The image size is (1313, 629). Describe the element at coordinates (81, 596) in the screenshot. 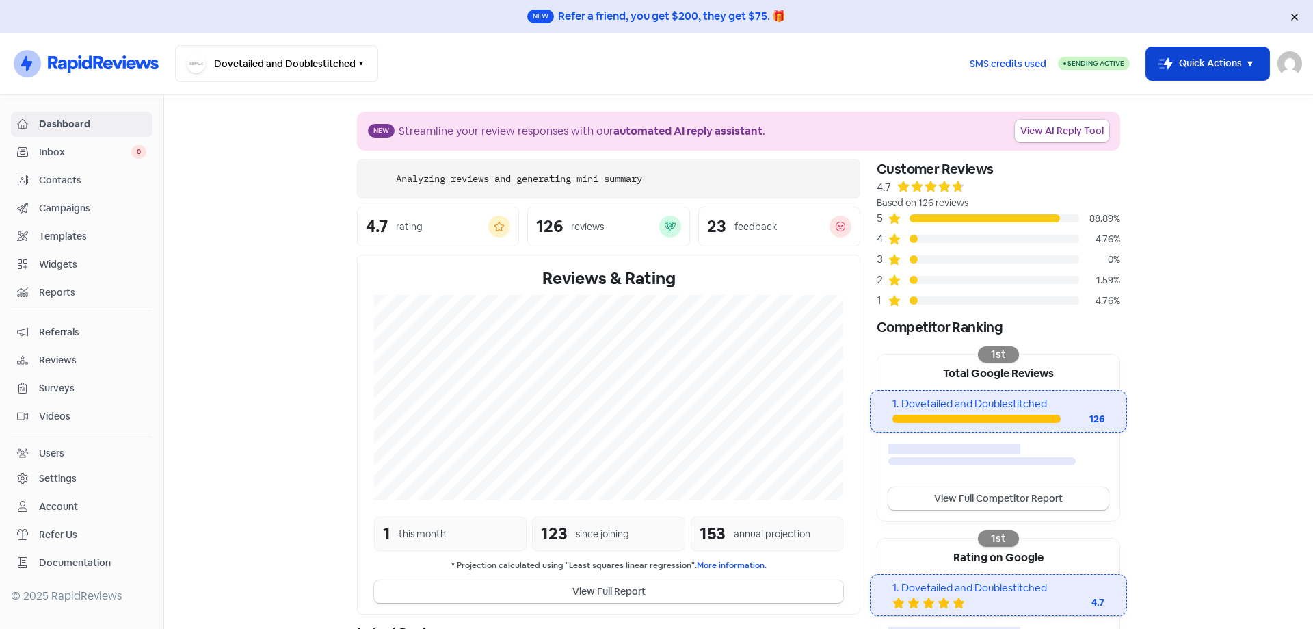

I see `div: © 2025 RapidReviews` at that location.